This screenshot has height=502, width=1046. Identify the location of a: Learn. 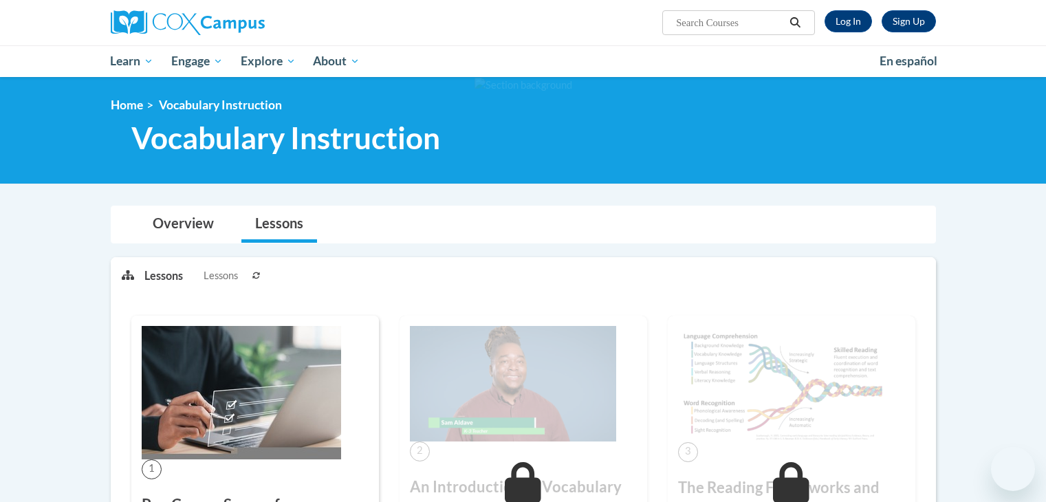
(132, 61).